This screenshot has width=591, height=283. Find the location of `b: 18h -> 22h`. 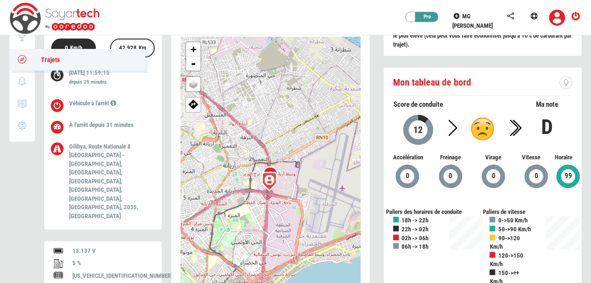

b: 18h -> 22h is located at coordinates (415, 220).